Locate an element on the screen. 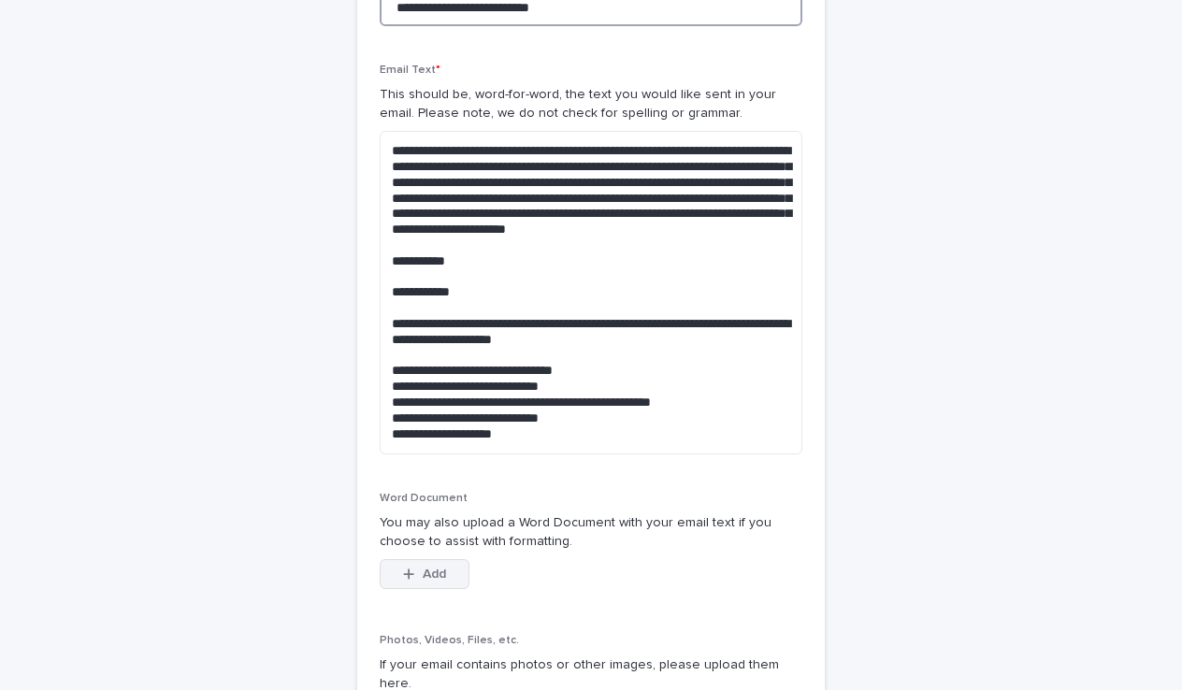 The width and height of the screenshot is (1182, 690). span: Email Text is located at coordinates (410, 70).